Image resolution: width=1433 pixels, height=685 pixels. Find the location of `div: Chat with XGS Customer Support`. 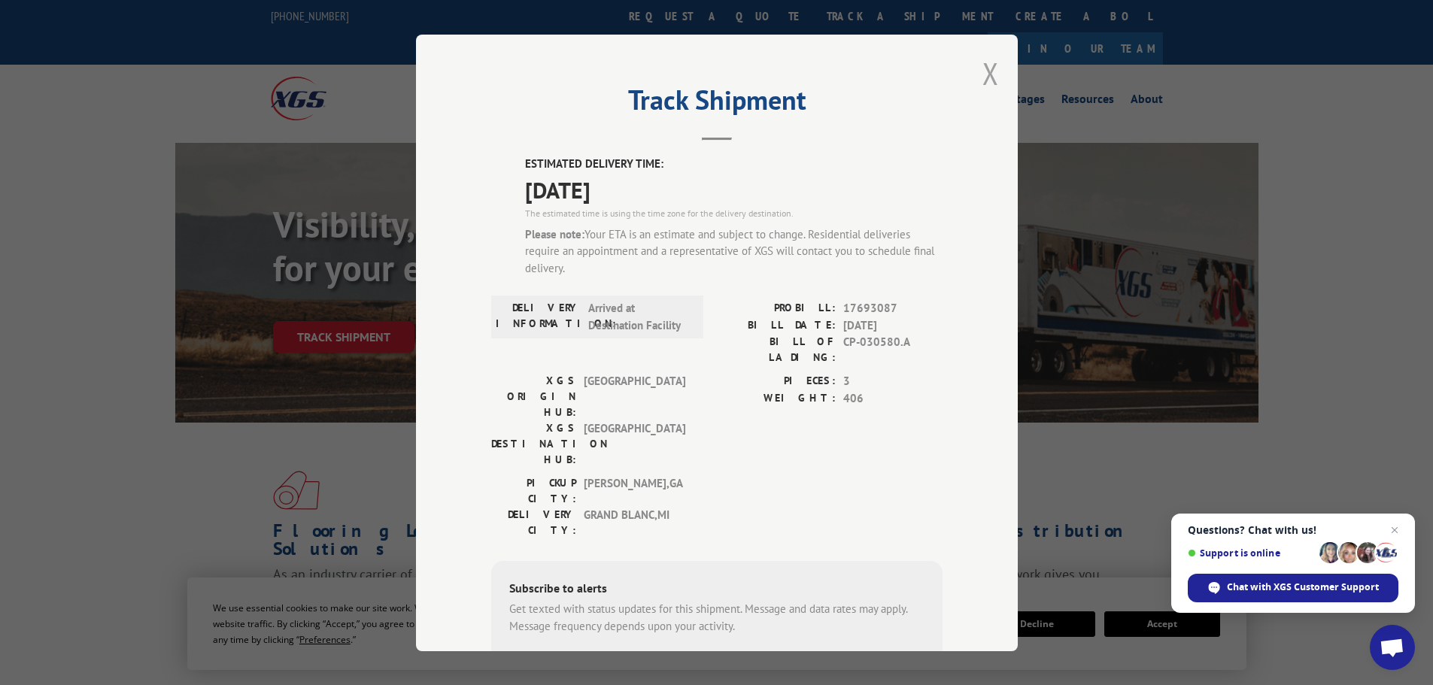

div: Chat with XGS Customer Support is located at coordinates (1293, 588).